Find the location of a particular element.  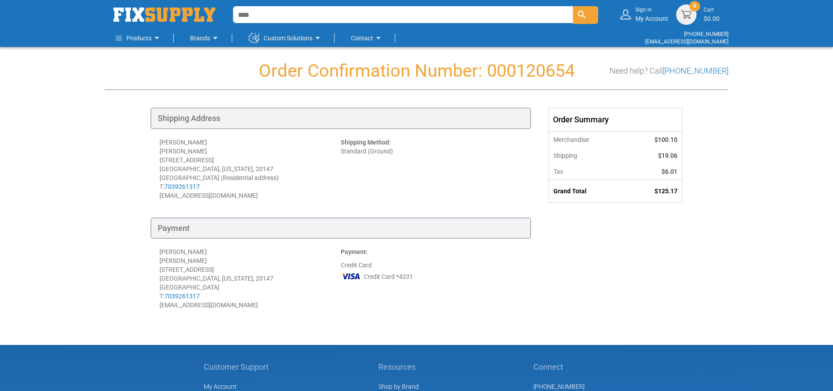

div: Credit Card is located at coordinates (431, 278).